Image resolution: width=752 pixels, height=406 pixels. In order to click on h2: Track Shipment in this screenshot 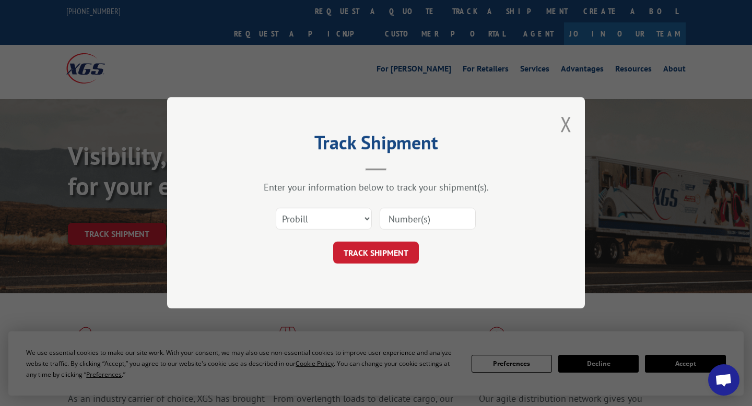, I will do `click(376, 145)`.